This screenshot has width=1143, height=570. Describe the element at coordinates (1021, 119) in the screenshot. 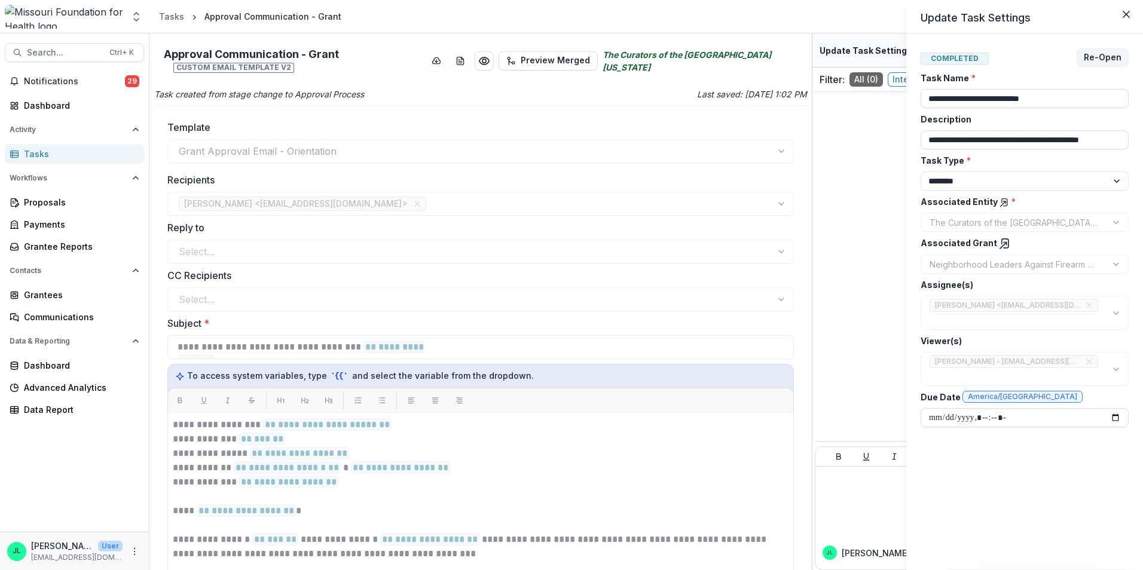

I see `label: Description` at that location.